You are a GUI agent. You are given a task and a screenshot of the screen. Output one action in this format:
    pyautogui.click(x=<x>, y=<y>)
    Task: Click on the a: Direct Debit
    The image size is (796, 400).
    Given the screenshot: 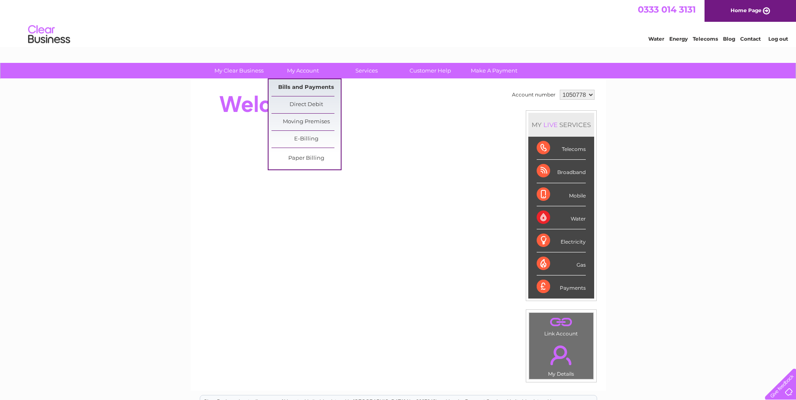 What is the action you would take?
    pyautogui.click(x=306, y=105)
    